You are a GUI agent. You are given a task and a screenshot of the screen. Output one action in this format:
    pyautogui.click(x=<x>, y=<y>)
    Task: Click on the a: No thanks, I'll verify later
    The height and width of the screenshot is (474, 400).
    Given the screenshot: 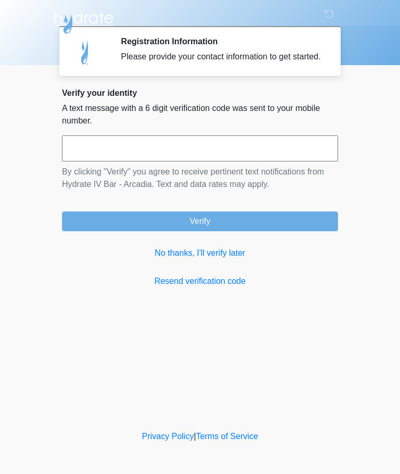 What is the action you would take?
    pyautogui.click(x=200, y=253)
    